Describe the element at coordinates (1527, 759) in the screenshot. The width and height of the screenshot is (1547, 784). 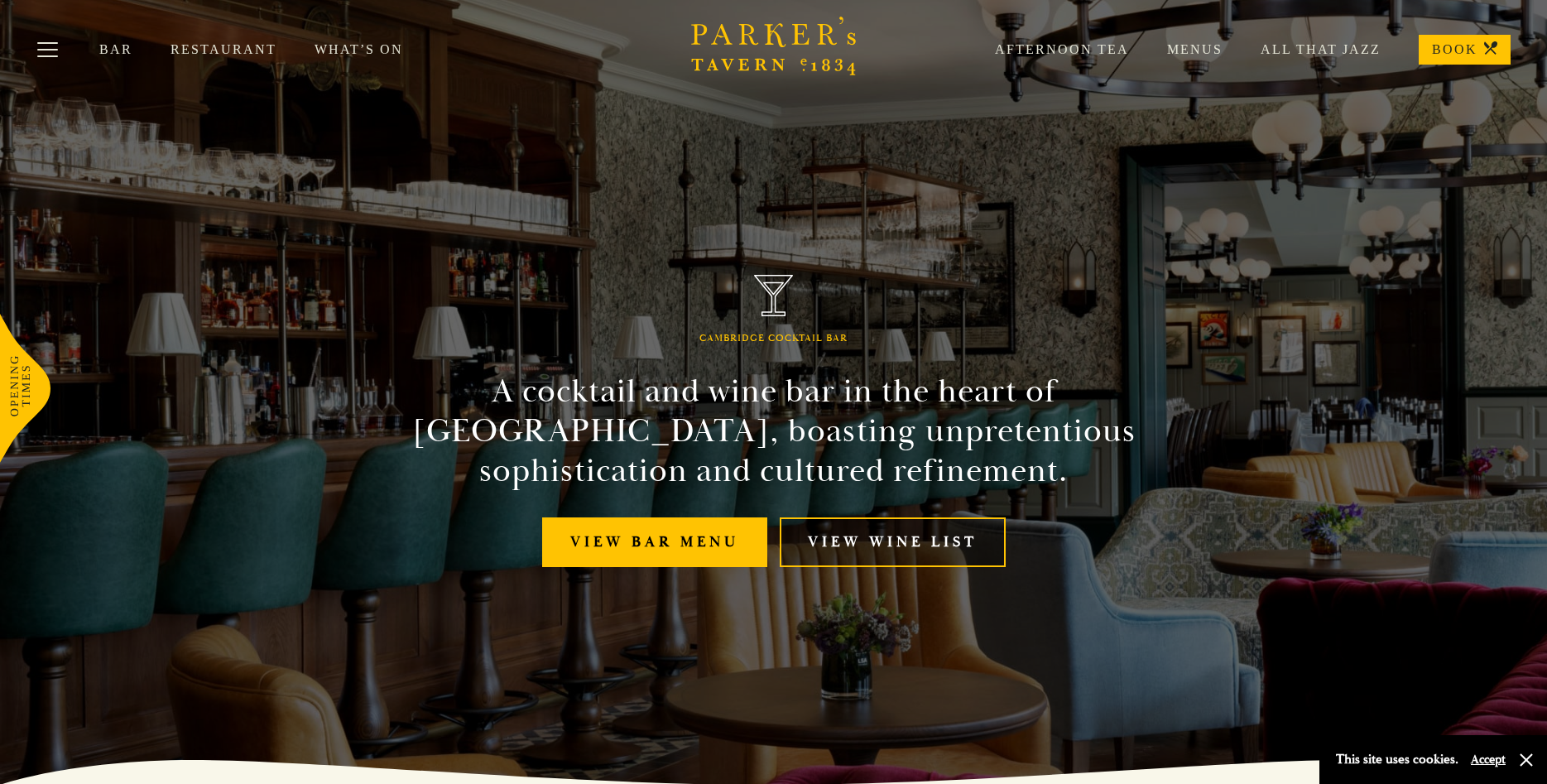
I see `button: Close and accept` at that location.